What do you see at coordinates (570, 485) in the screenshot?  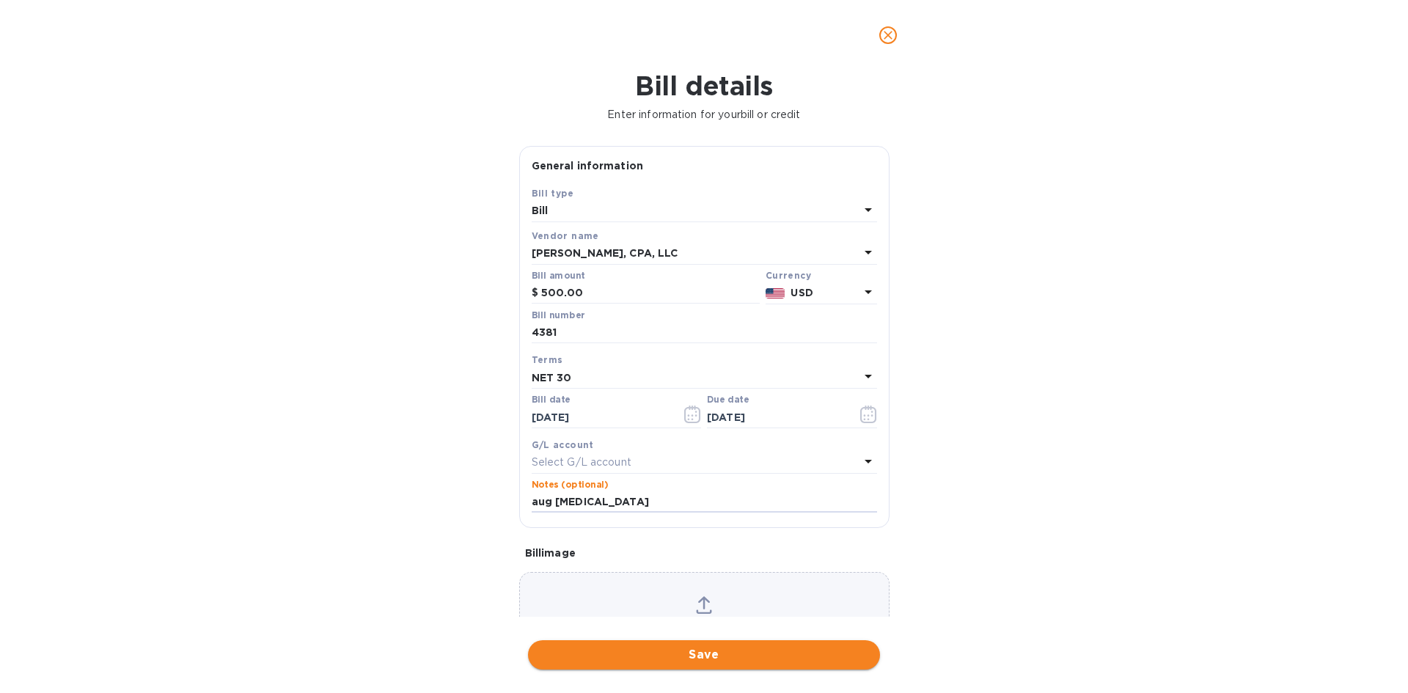 I see `label: Notes (optional)` at bounding box center [570, 485].